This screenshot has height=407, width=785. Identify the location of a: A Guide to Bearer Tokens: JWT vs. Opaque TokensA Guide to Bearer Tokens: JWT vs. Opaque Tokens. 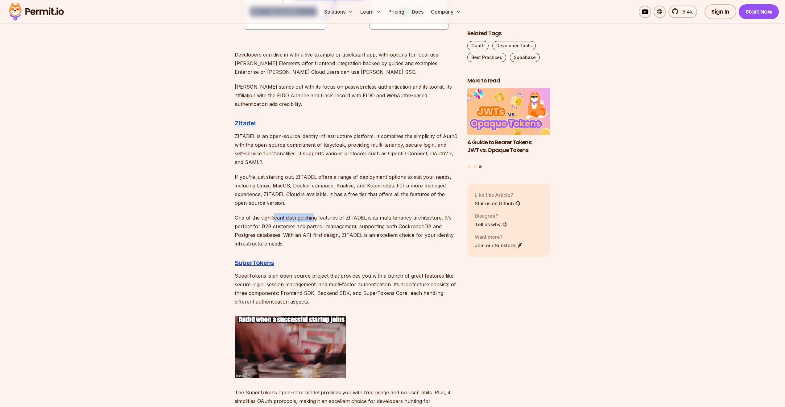
(509, 125).